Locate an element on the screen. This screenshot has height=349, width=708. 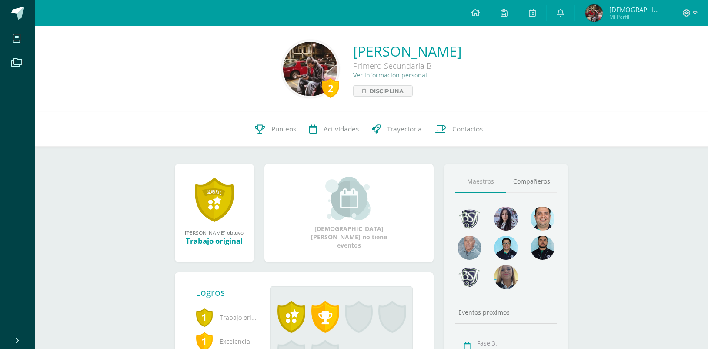
a: Maestros is located at coordinates (481, 181).